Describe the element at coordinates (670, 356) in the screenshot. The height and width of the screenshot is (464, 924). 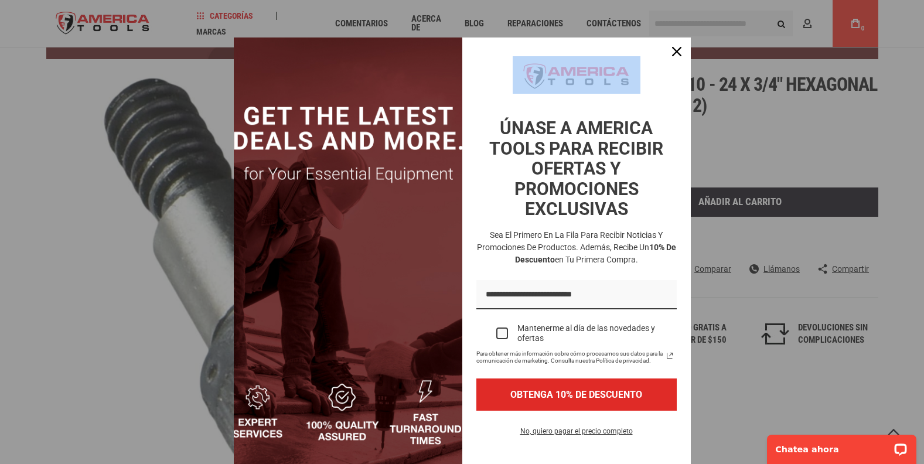
I see `a: Lea nuestra Política de privacidad` at that location.